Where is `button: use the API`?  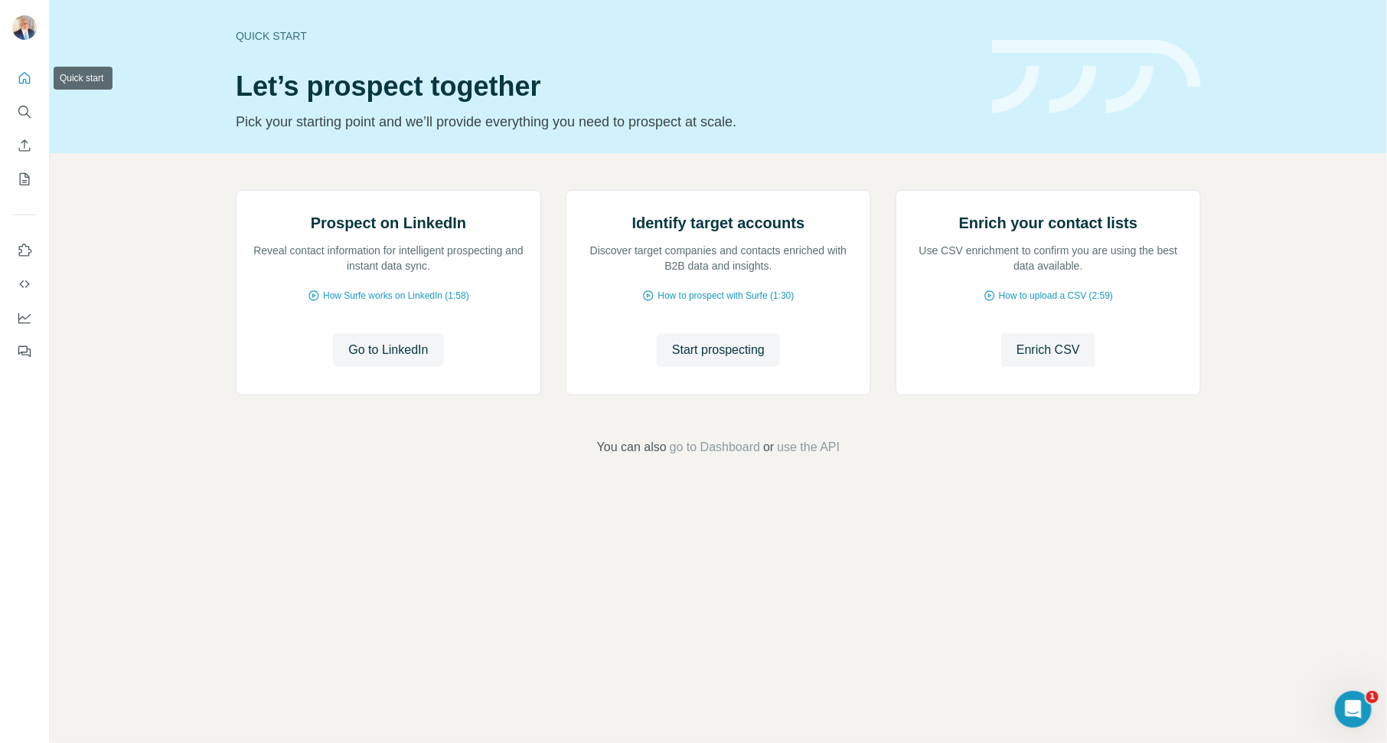 button: use the API is located at coordinates (809, 447).